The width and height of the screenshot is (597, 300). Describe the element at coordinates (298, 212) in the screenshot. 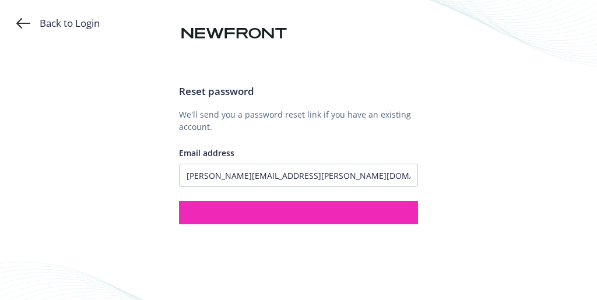

I see `span: Send password reset instructions` at that location.